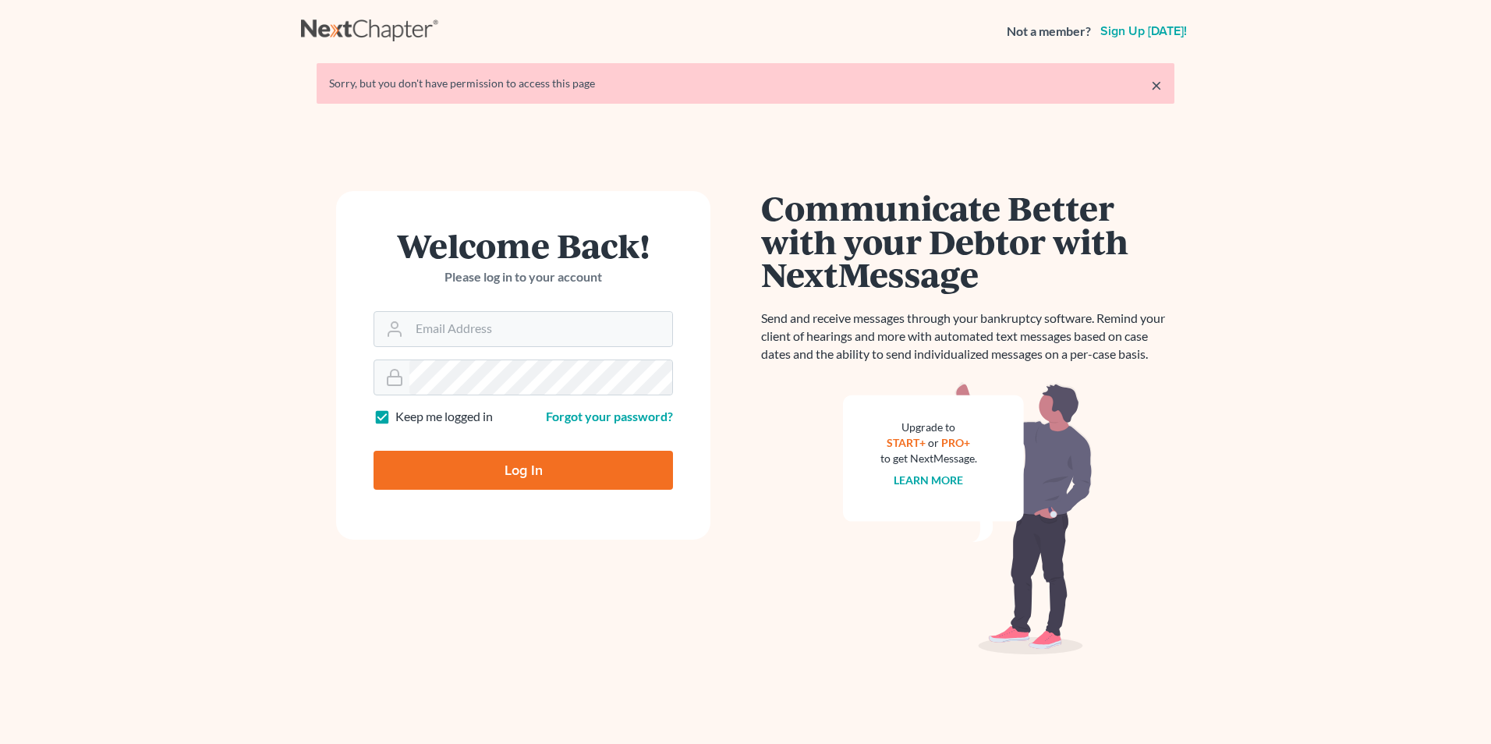  What do you see at coordinates (745, 83) in the screenshot?
I see `div: Sorry, but you don't have permission to access this page` at bounding box center [745, 83].